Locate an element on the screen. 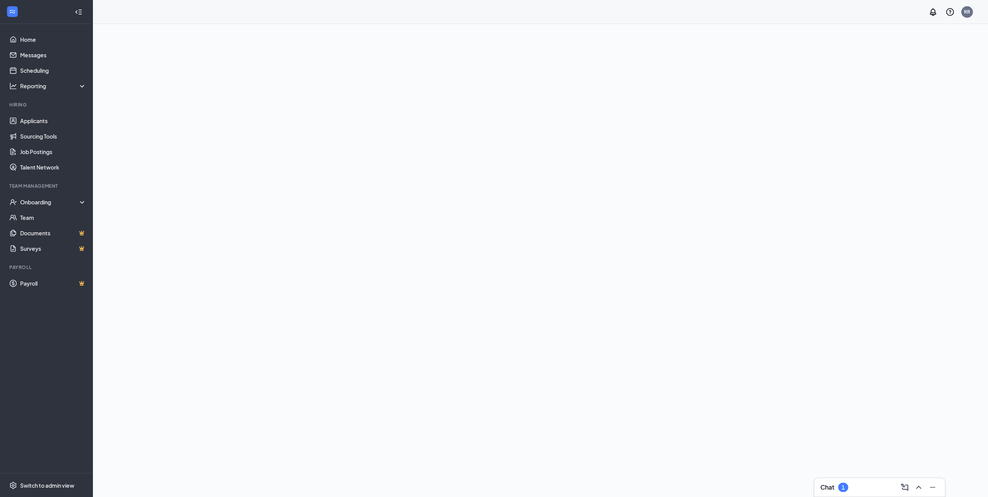 This screenshot has height=497, width=988. div: Team Management is located at coordinates (47, 186).